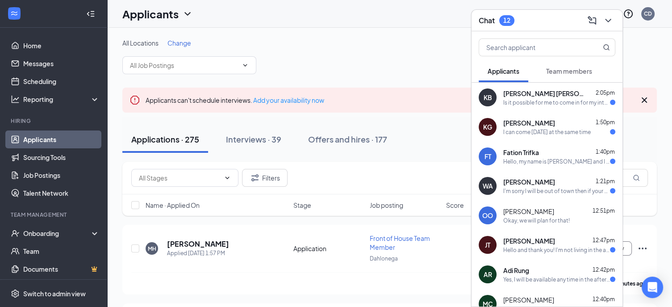  I want to click on div: Hiring, so click(54, 121).